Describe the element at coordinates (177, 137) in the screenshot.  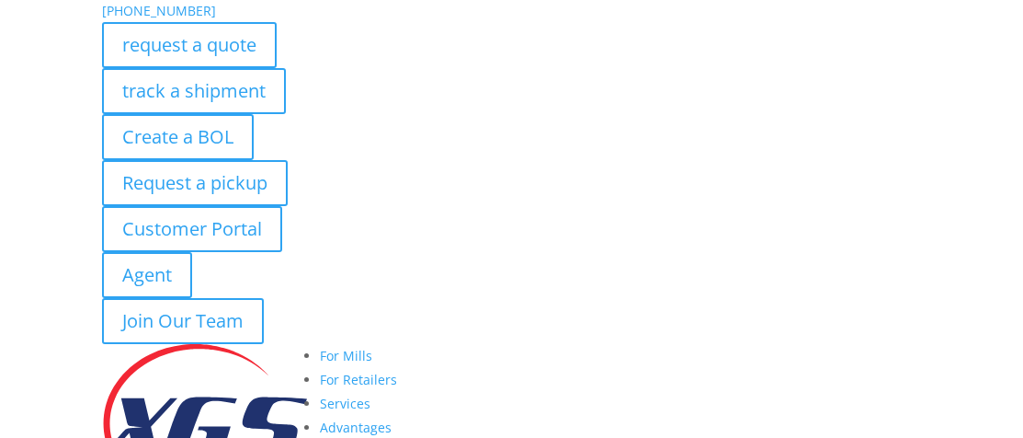
I see `a: Create a BOL` at that location.